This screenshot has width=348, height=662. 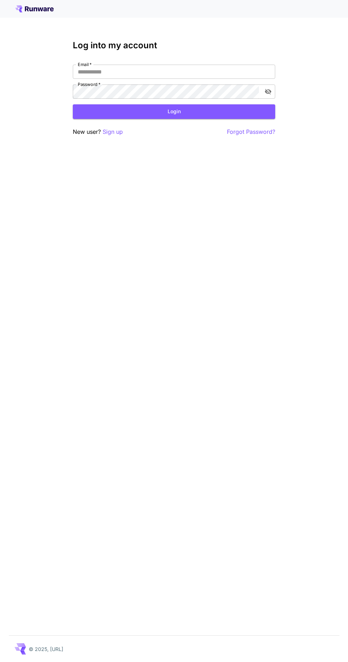 I want to click on p: New user?, so click(x=98, y=132).